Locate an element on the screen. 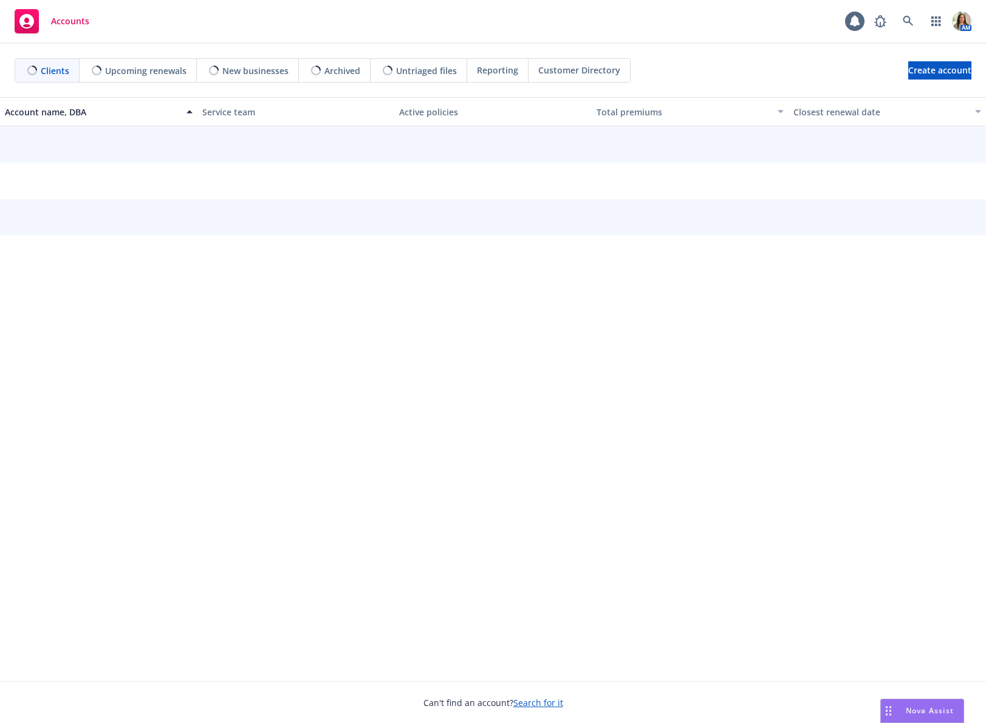 This screenshot has width=986, height=723. span: Archived is located at coordinates (342, 70).